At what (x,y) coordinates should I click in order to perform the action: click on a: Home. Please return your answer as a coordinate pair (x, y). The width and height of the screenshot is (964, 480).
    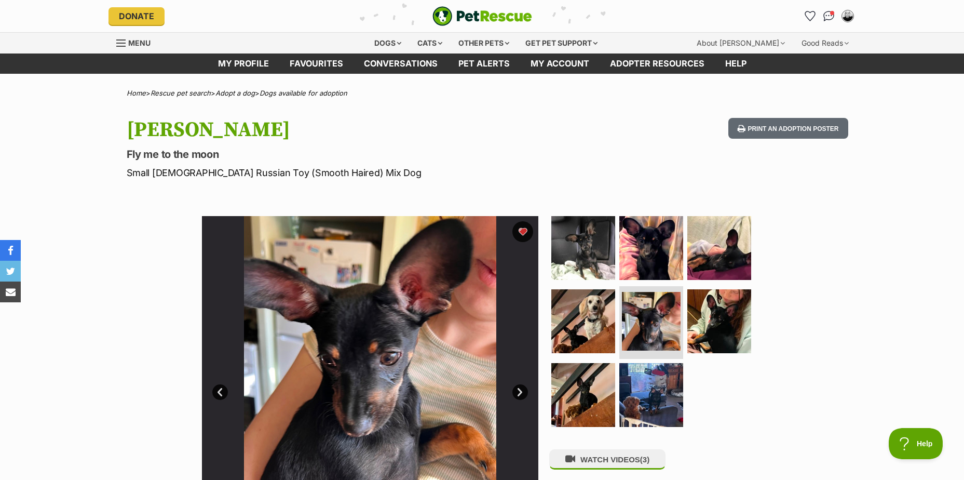
    Looking at the image, I should click on (136, 93).